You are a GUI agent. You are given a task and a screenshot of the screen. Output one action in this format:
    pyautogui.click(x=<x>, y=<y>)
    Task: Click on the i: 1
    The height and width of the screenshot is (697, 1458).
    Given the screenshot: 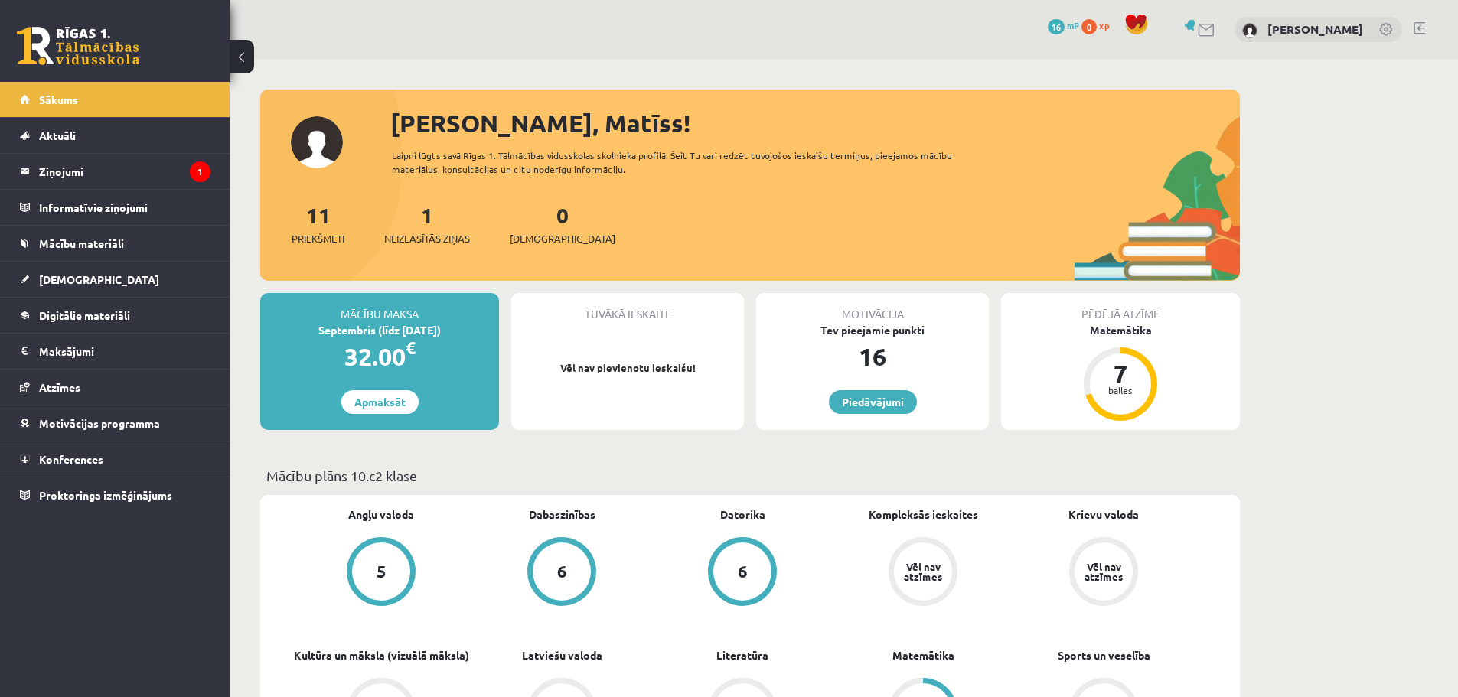 What is the action you would take?
    pyautogui.click(x=200, y=171)
    